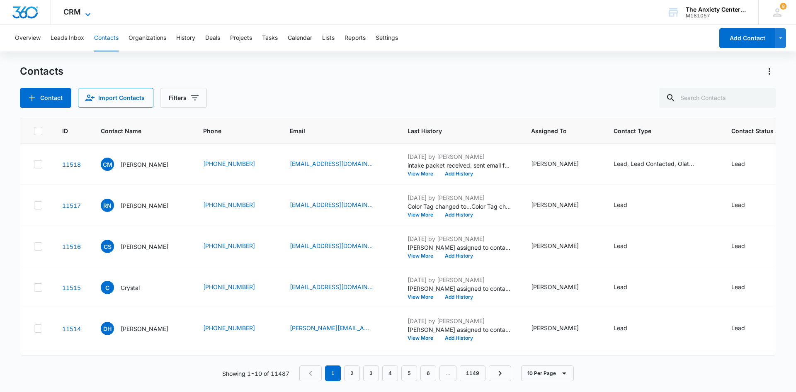  I want to click on h1: Contacts, so click(41, 71).